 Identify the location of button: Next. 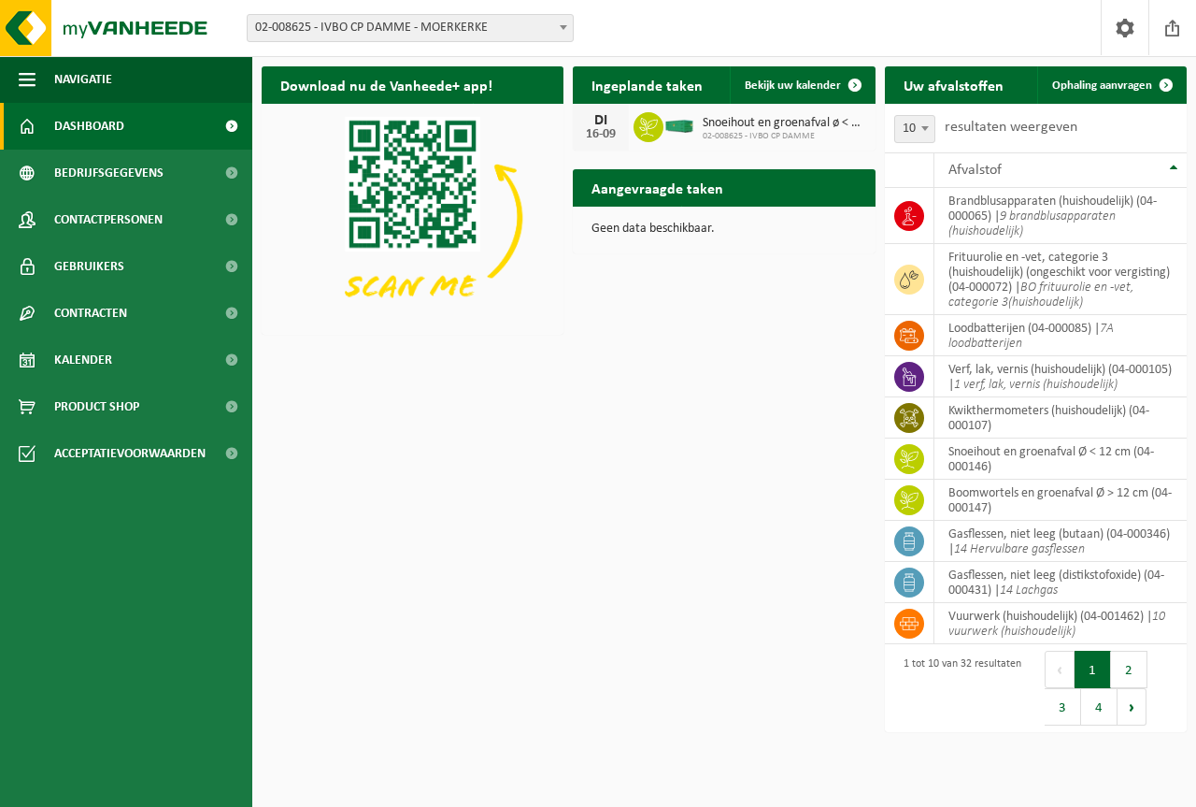
(1132, 707).